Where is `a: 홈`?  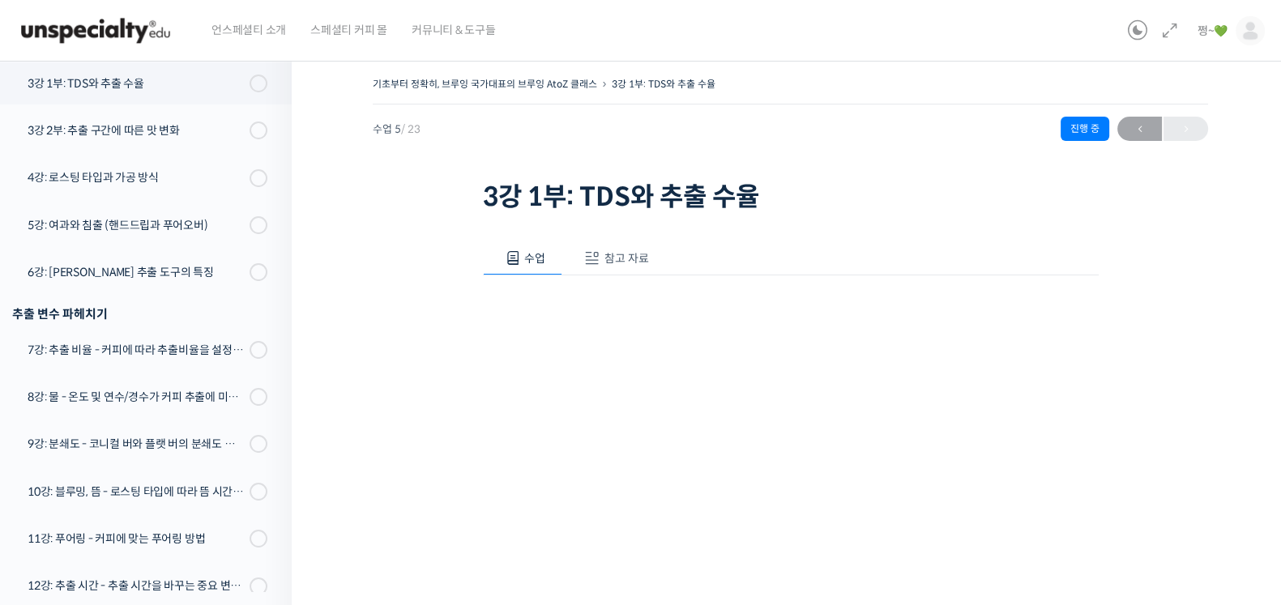 a: 홈 is located at coordinates (56, 491).